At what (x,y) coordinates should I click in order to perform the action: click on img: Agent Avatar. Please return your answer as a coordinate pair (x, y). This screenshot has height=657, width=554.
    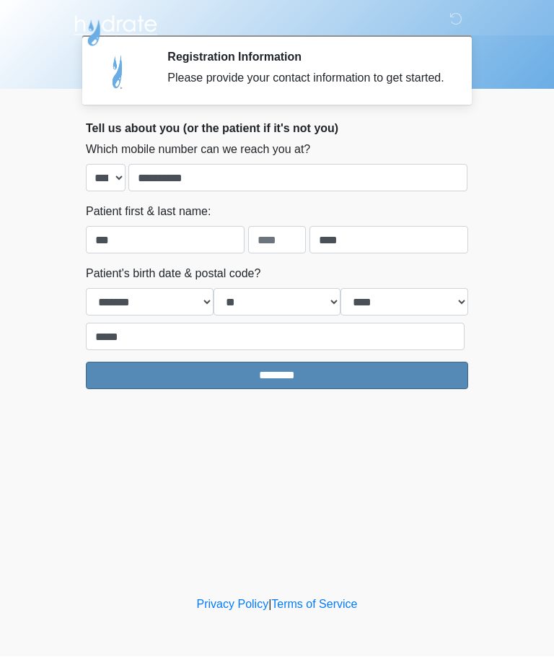
    Looking at the image, I should click on (118, 72).